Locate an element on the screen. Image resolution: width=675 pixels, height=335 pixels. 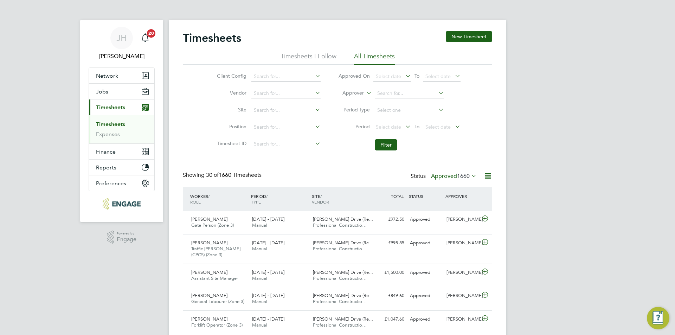
span: 1660 is located at coordinates (464, 176).